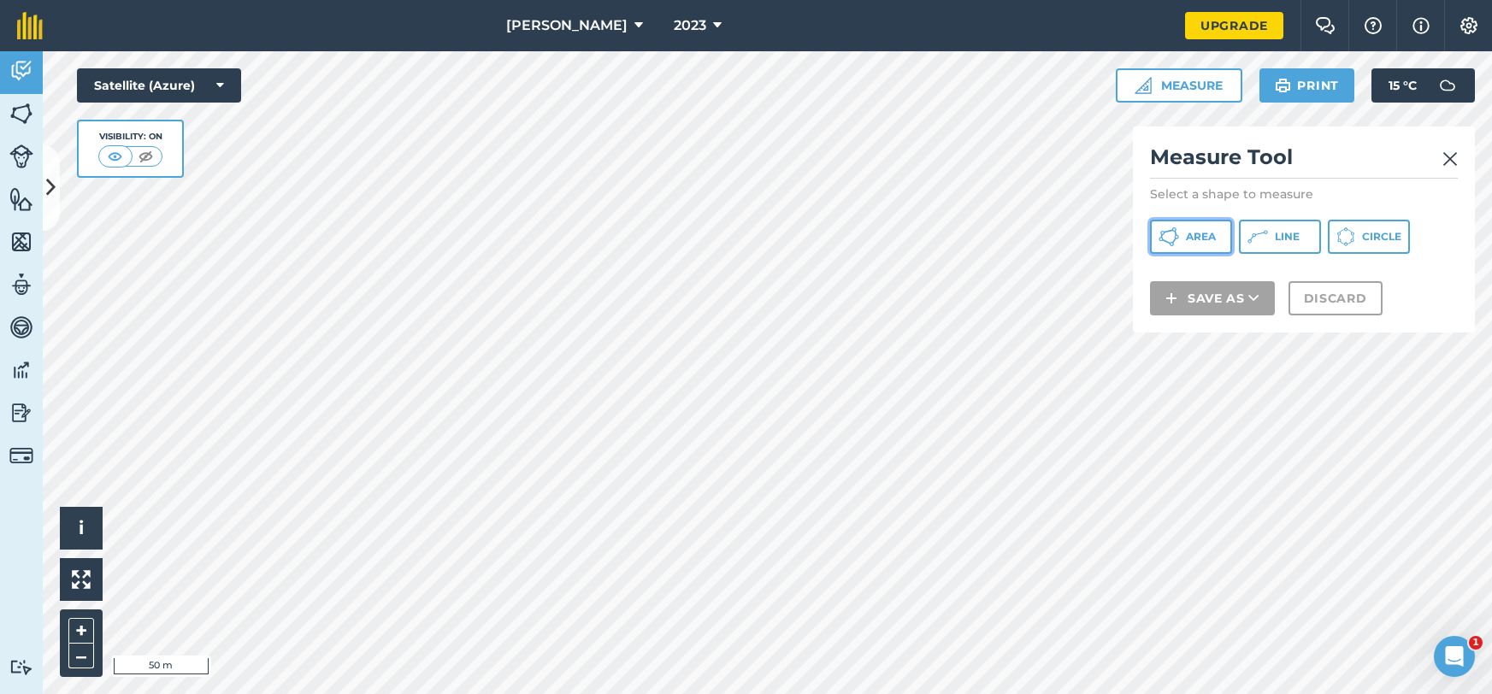  What do you see at coordinates (1234, 26) in the screenshot?
I see `a: Upgrade` at bounding box center [1234, 26].